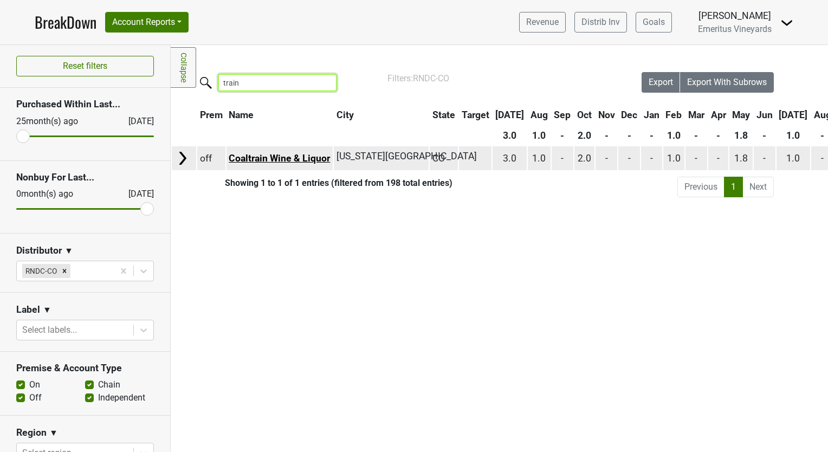 Image resolution: width=828 pixels, height=452 pixels. What do you see at coordinates (509, 158) in the screenshot?
I see `span: 3.0` at bounding box center [509, 158].